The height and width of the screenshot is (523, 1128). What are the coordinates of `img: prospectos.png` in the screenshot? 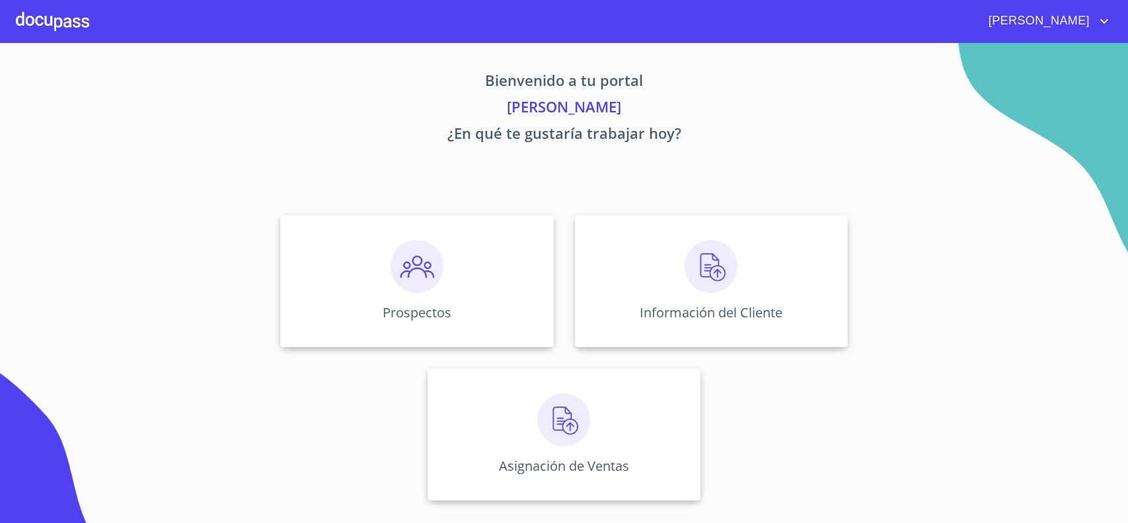 It's located at (417, 266).